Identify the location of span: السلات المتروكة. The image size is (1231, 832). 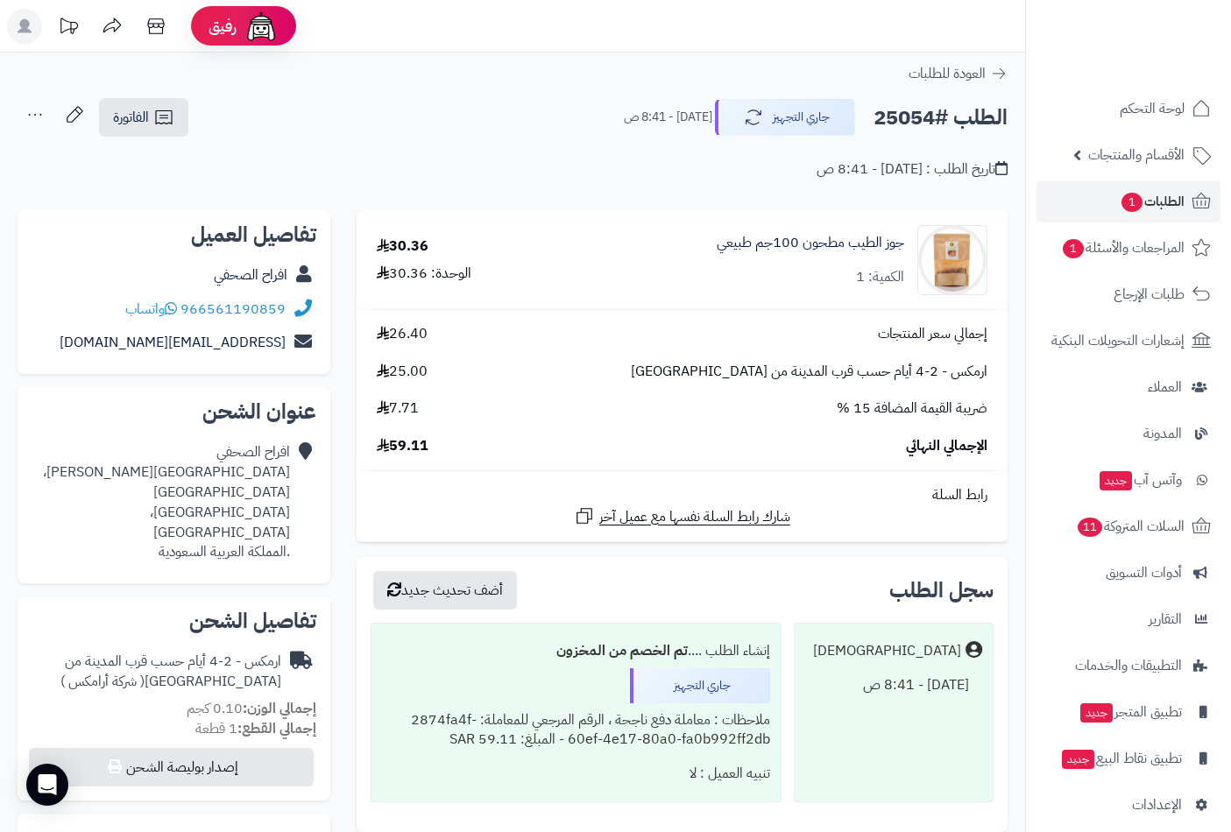
(1130, 527).